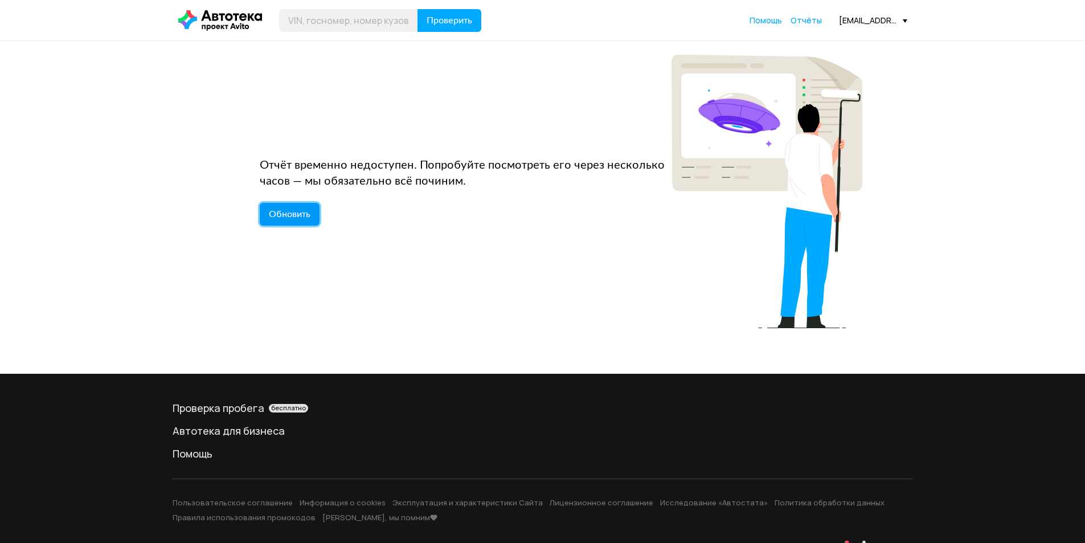 This screenshot has height=543, width=1085. What do you see at coordinates (289, 214) in the screenshot?
I see `button: Обновить` at bounding box center [289, 214].